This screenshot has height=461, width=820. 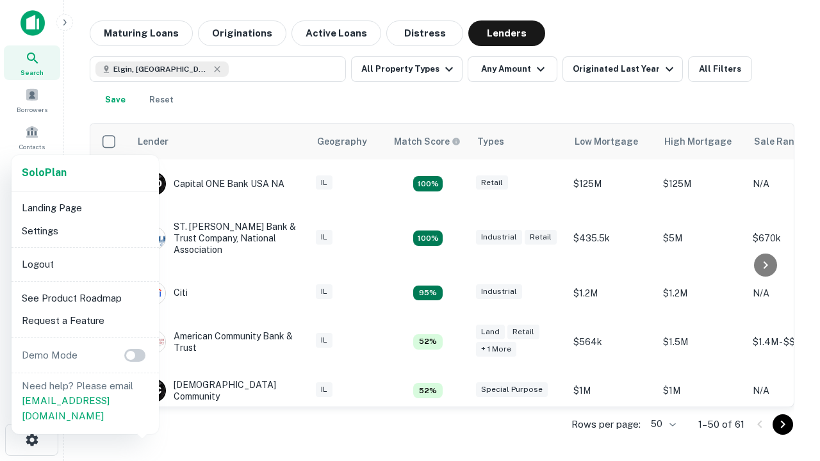 What do you see at coordinates (788, 348) in the screenshot?
I see `div: Chat Widget` at bounding box center [788, 348].